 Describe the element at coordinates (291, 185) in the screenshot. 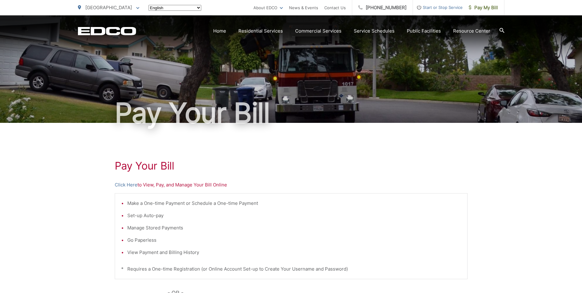

I see `p: to View, Pay, and Manage Your Bill Online` at that location.